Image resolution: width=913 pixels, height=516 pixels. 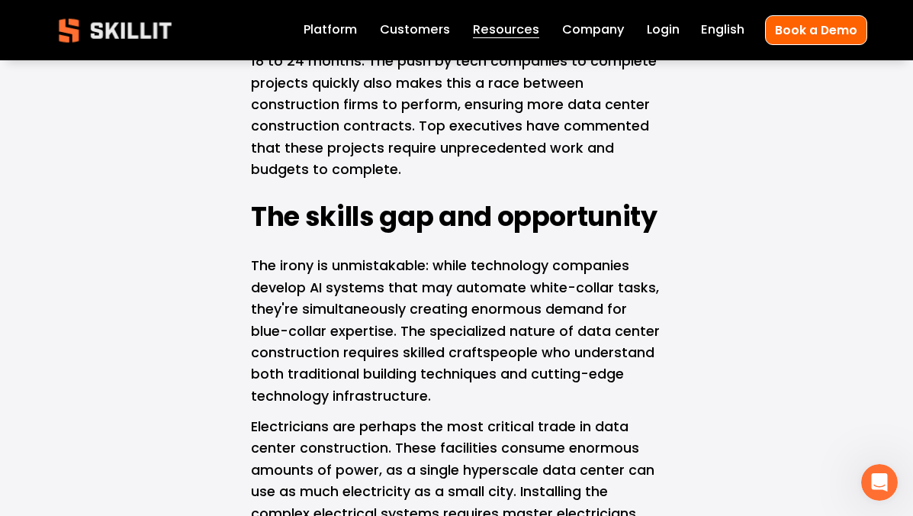 What do you see at coordinates (722, 31) in the screenshot?
I see `div: language picker` at bounding box center [722, 31].